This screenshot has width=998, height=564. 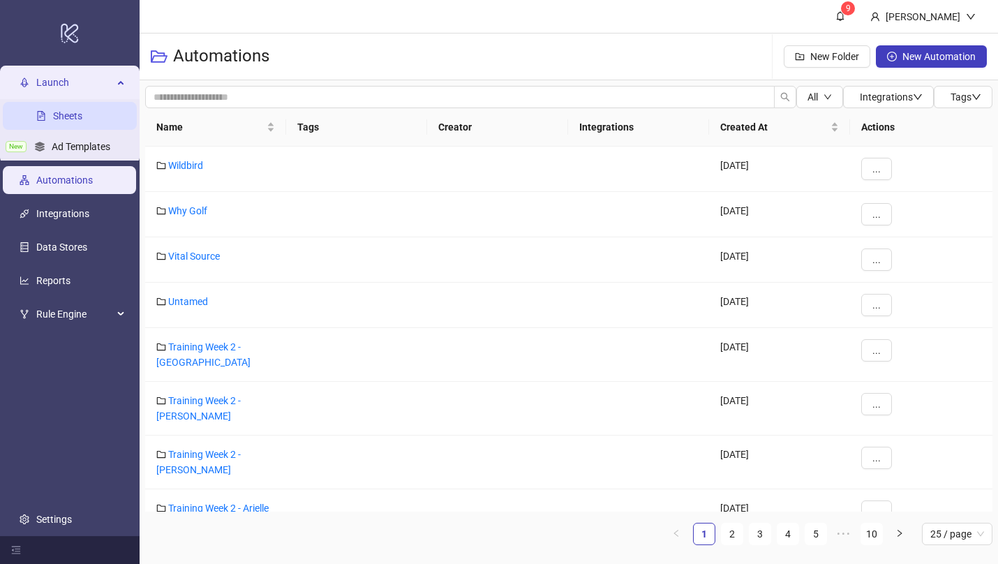 What do you see at coordinates (872, 534) in the screenshot?
I see `li: 10` at bounding box center [872, 534].